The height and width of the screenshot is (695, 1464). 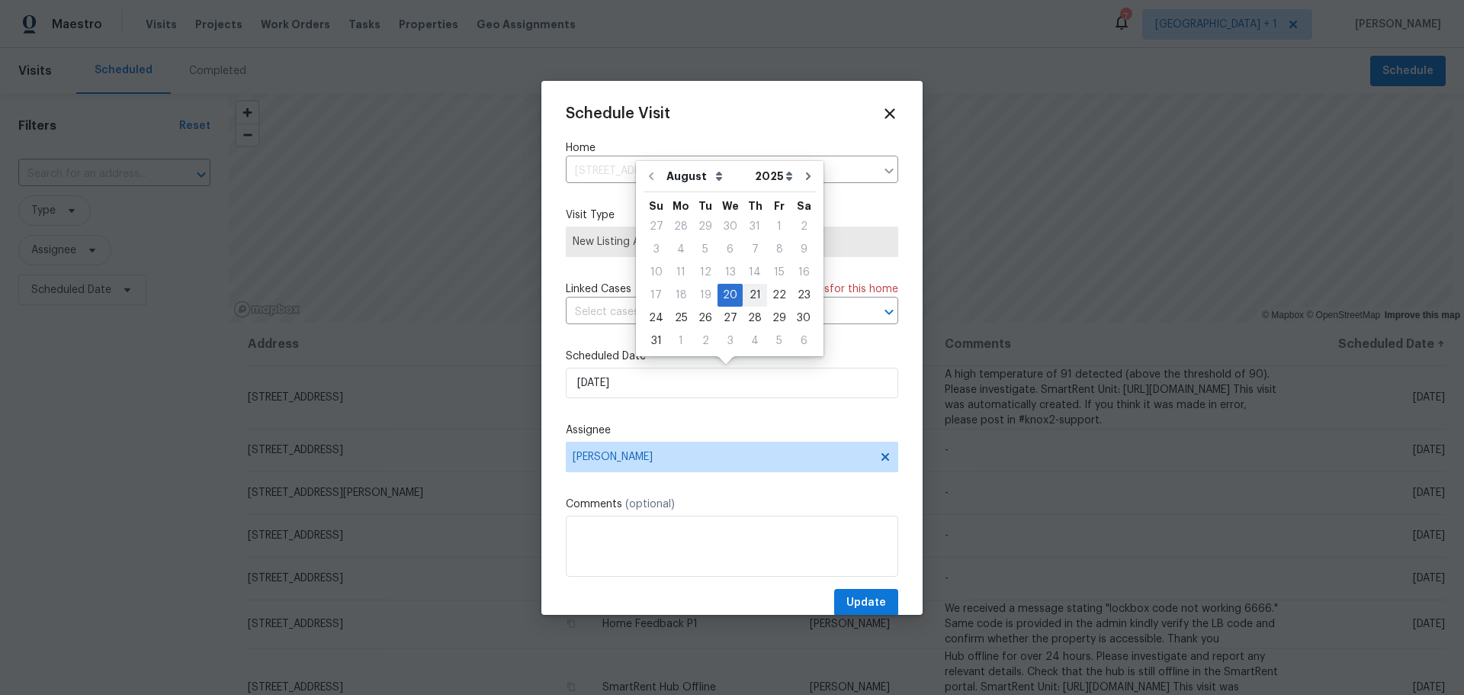 What do you see at coordinates (705, 318) in the screenshot?
I see `div: Tue Aug 26 2025` at bounding box center [705, 318].